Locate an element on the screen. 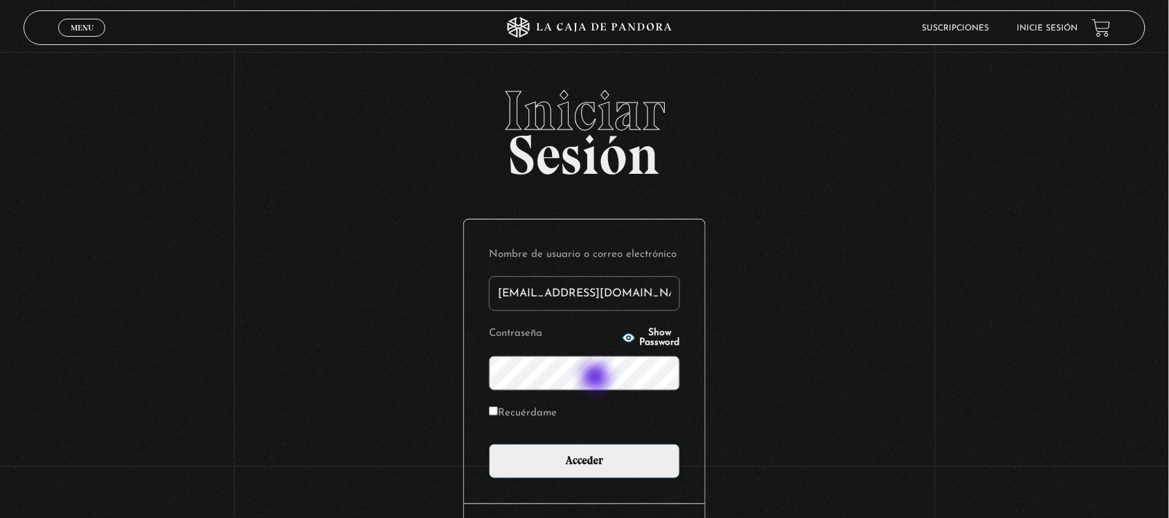 This screenshot has height=518, width=1169. label: Recuérdame is located at coordinates (523, 413).